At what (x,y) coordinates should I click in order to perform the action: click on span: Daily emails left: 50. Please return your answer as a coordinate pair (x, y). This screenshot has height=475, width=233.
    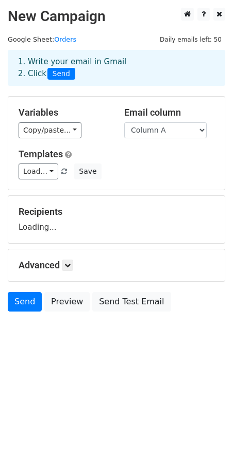
    Looking at the image, I should click on (190, 40).